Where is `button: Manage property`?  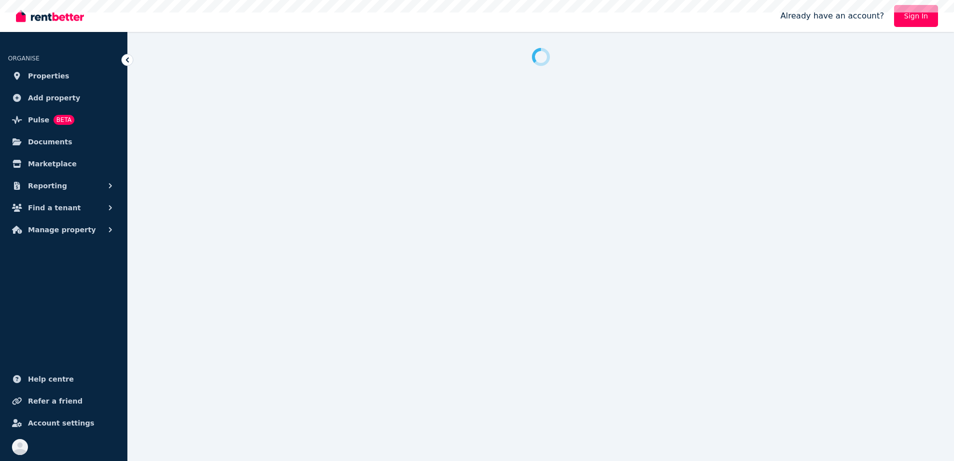
button: Manage property is located at coordinates (63, 230).